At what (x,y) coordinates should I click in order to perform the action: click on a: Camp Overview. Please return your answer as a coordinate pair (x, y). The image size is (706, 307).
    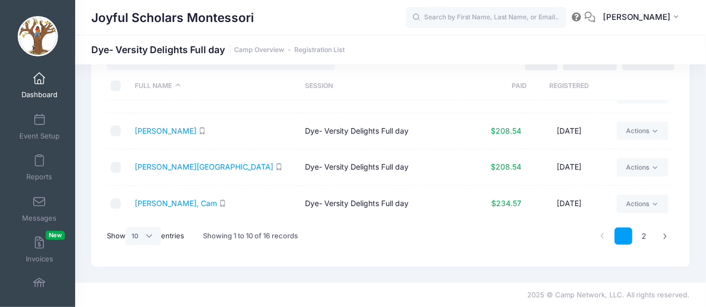
    Looking at the image, I should click on (259, 50).